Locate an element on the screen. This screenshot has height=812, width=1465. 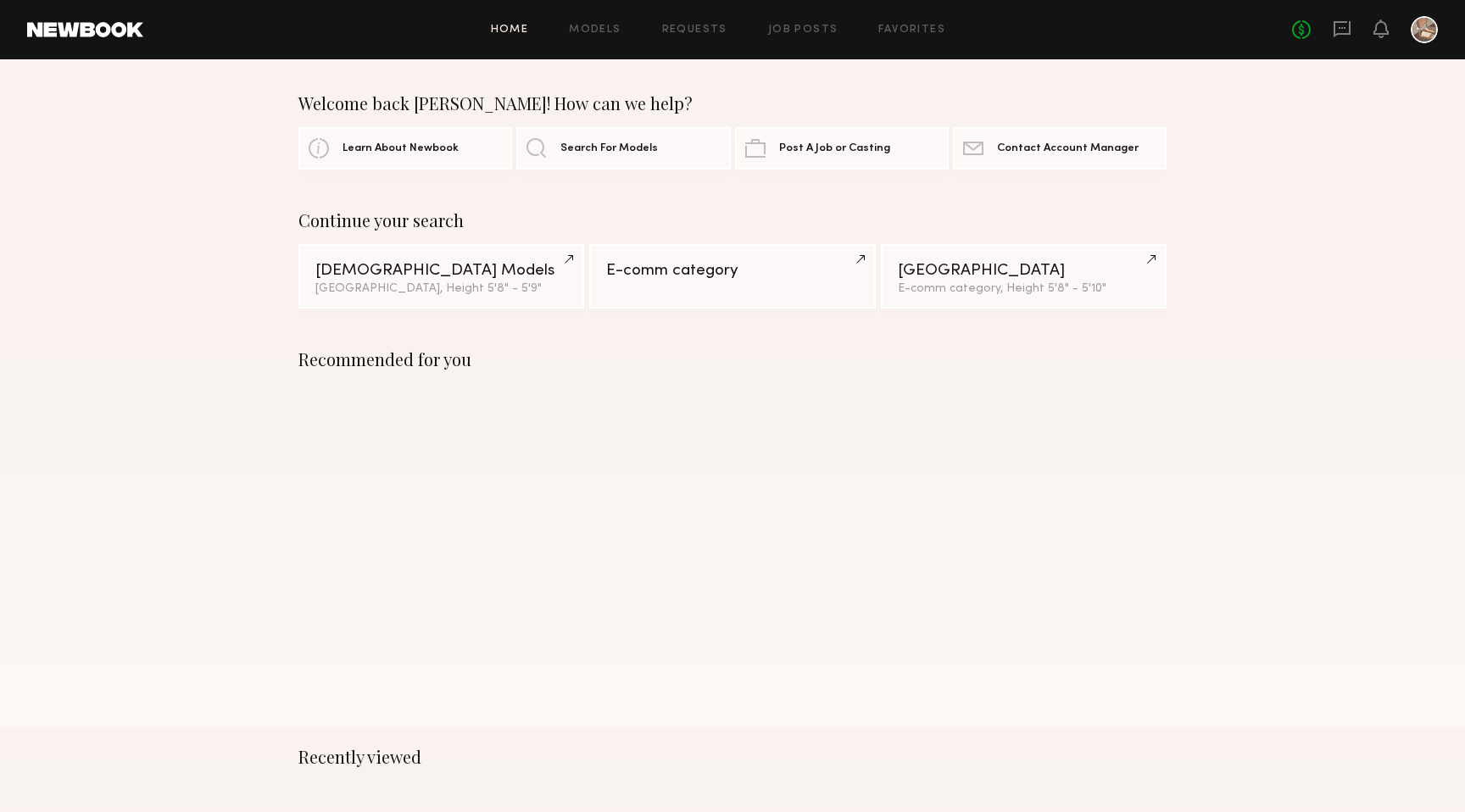
div: Recommended for you is located at coordinates (732, 360).